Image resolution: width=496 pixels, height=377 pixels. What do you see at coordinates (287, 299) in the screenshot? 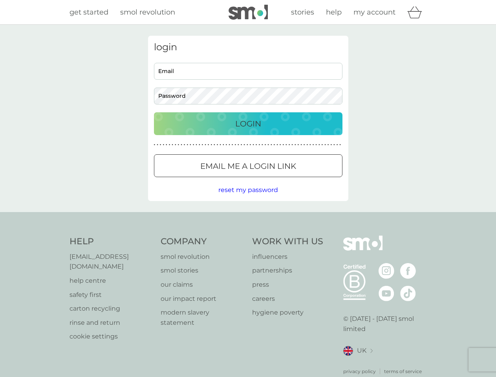
I see `a: careers` at bounding box center [287, 299].